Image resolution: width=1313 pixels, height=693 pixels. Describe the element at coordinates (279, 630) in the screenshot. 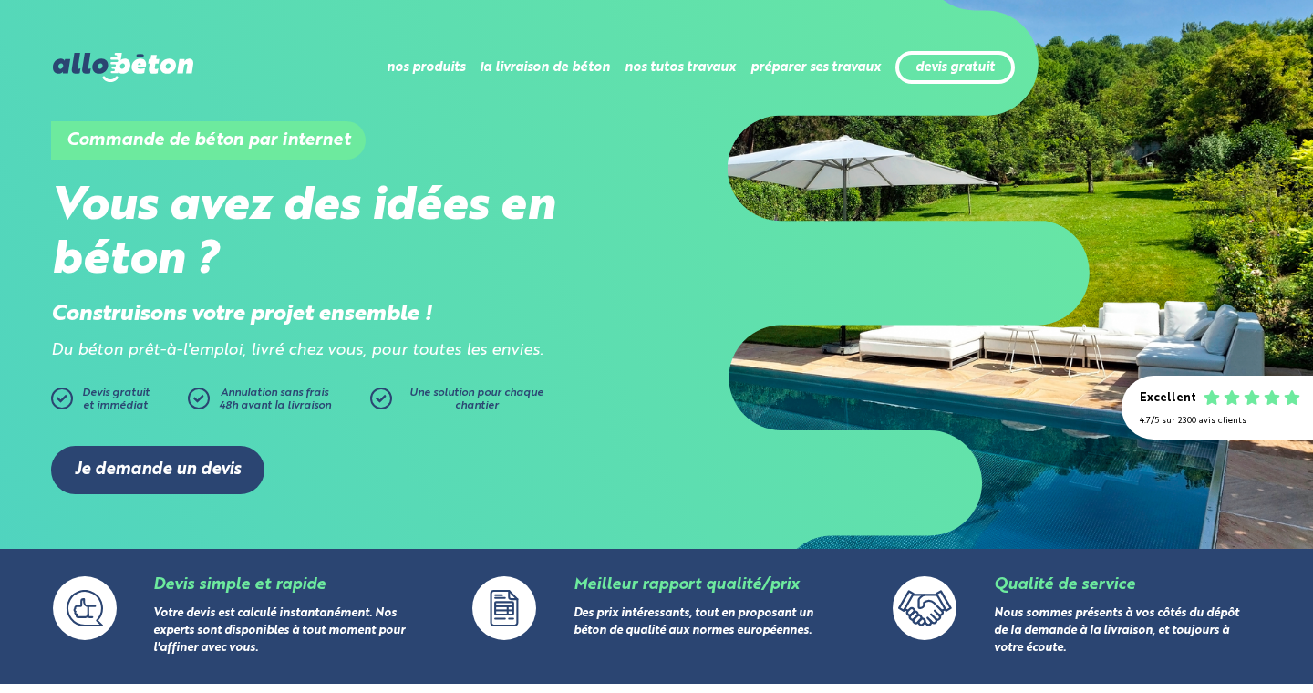

I see `a: Votre devis est calculé instantanément. Nos experts sont disponibles à tout moment pour l'affiner...` at that location.